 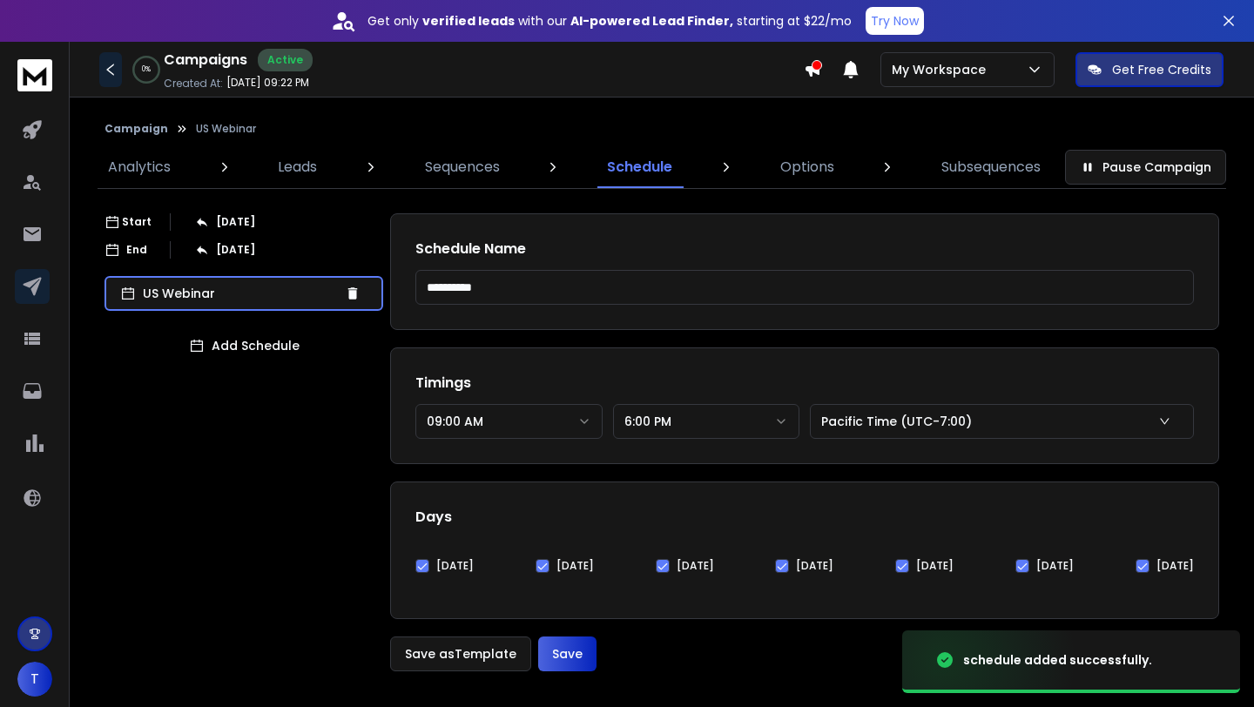 What do you see at coordinates (146, 70) in the screenshot?
I see `p: 0 %` at bounding box center [146, 70].